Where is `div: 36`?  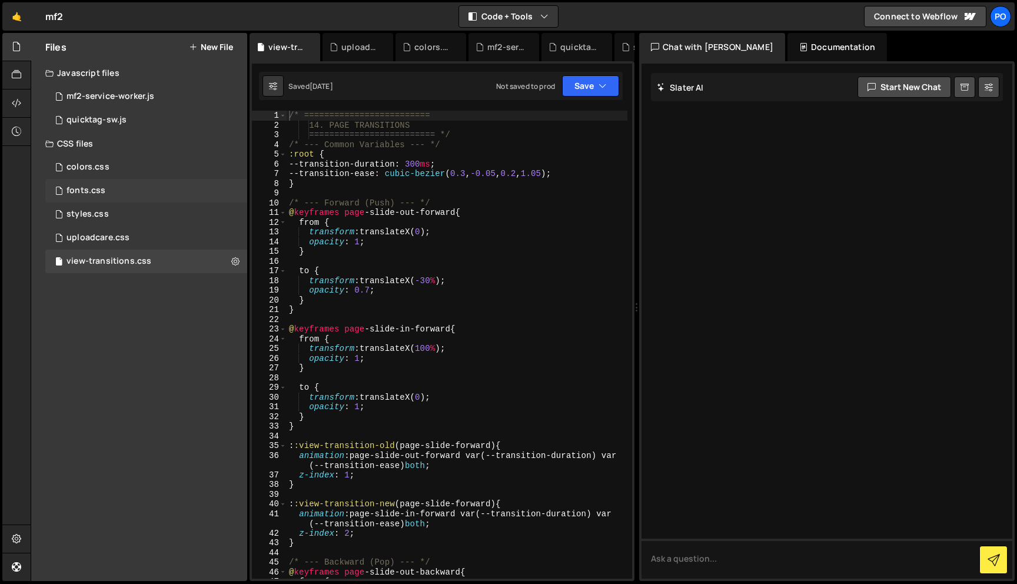
div: 36 is located at coordinates (269, 460).